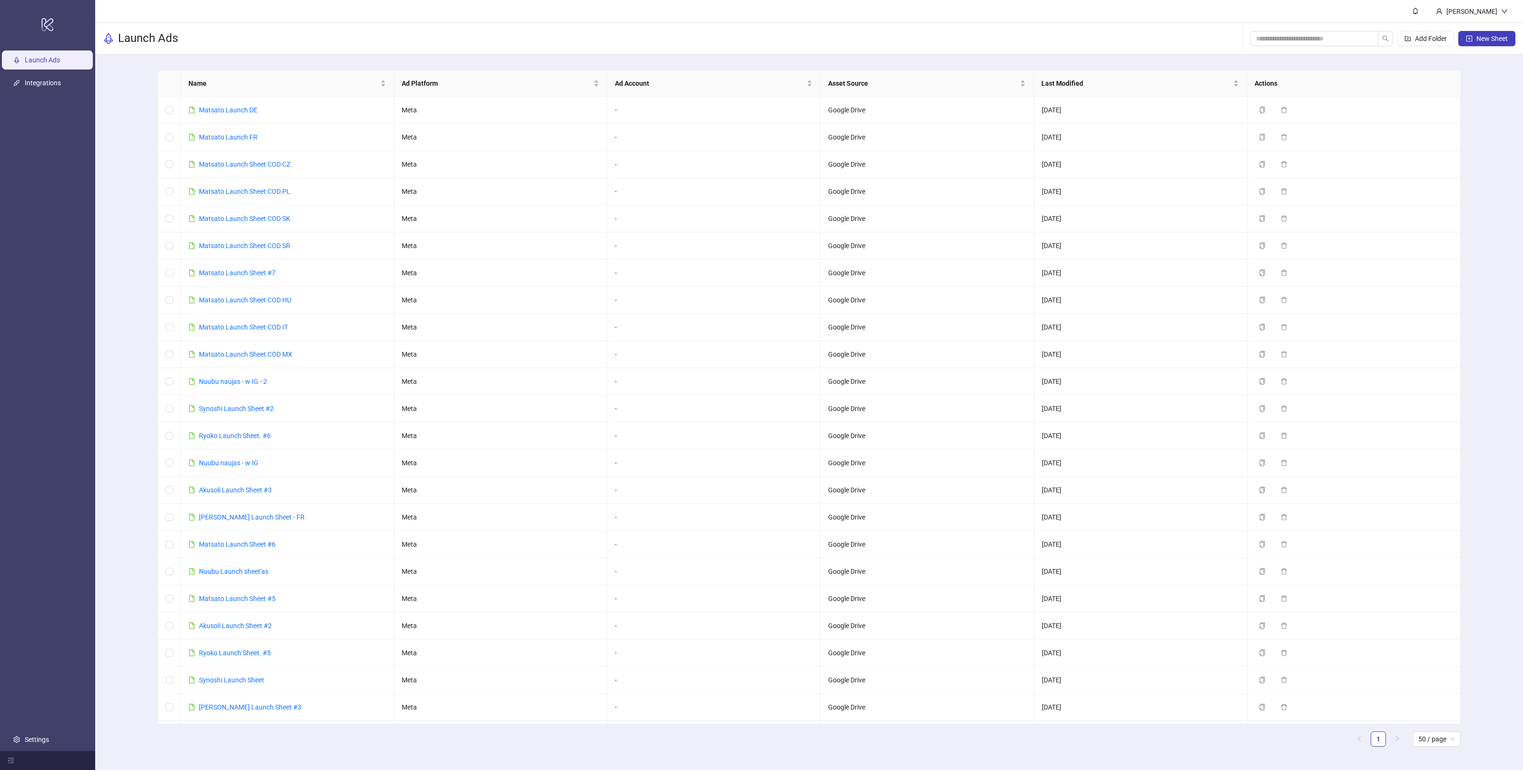 The width and height of the screenshot is (1523, 770). What do you see at coordinates (245, 300) in the screenshot?
I see `a: Matsato Launch Sheet COD HU` at bounding box center [245, 300].